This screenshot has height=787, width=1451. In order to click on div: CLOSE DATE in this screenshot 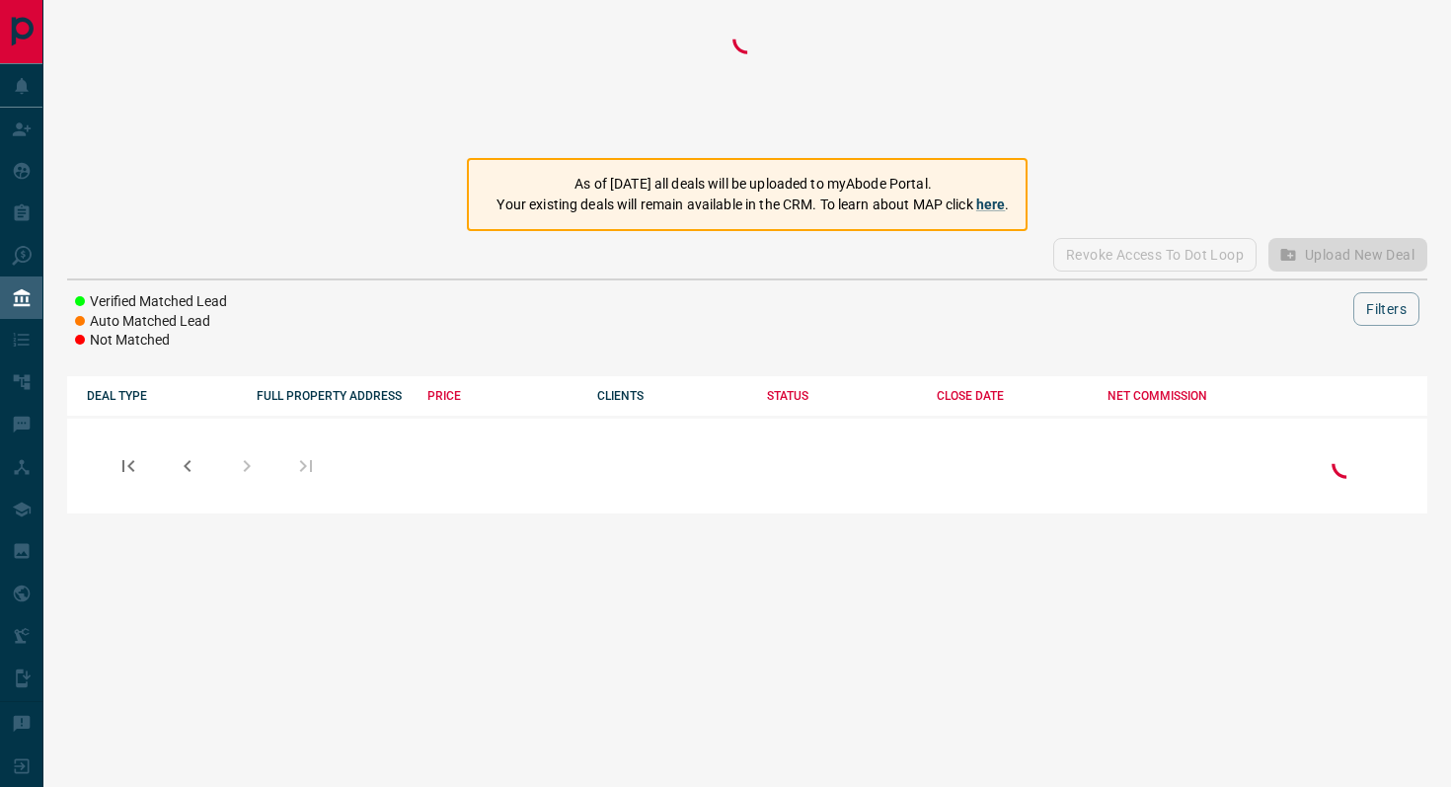, I will do `click(1012, 396)`.